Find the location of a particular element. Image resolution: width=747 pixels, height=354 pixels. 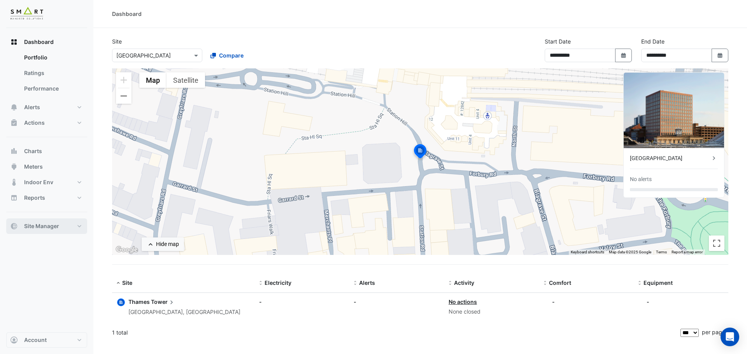

div: None closed is located at coordinates (491, 312).